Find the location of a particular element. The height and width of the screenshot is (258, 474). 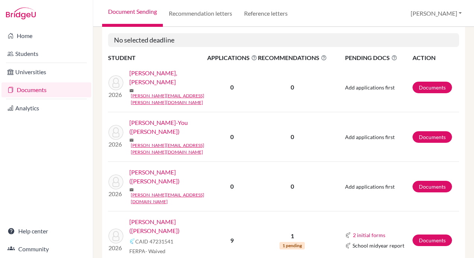

a: Community is located at coordinates (46, 249).